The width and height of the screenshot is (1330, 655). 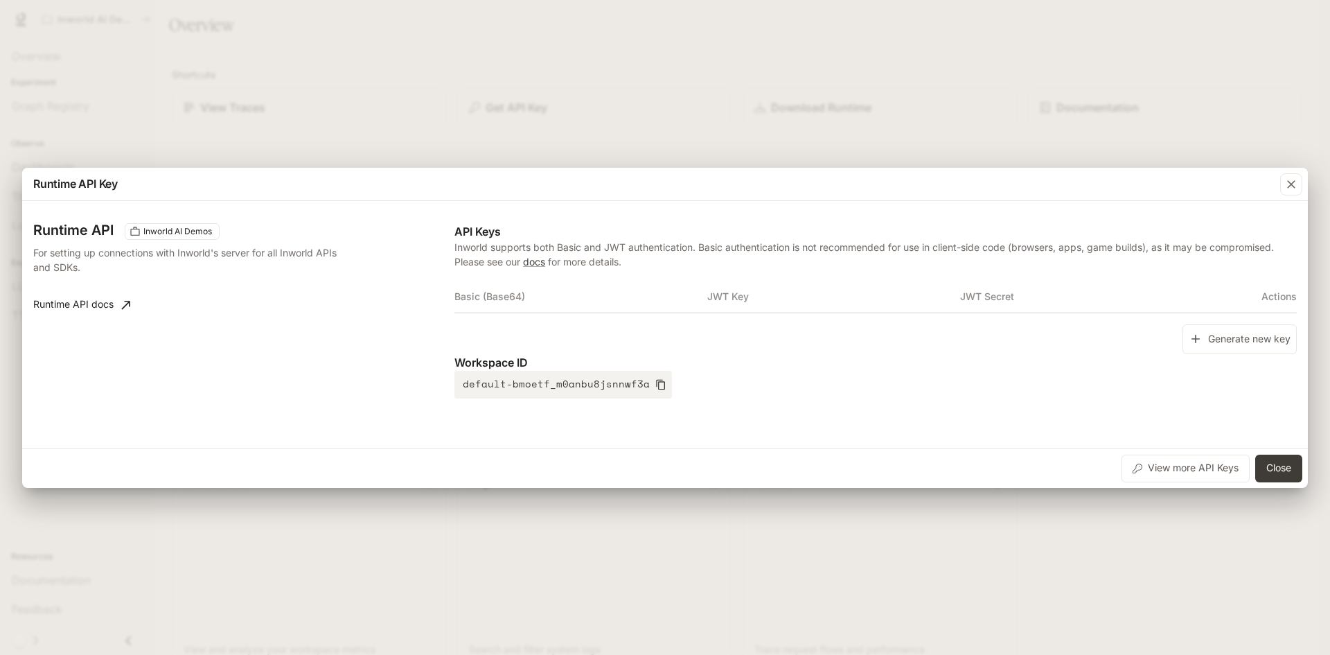 I want to click on button: View more API Keys, so click(x=1186, y=468).